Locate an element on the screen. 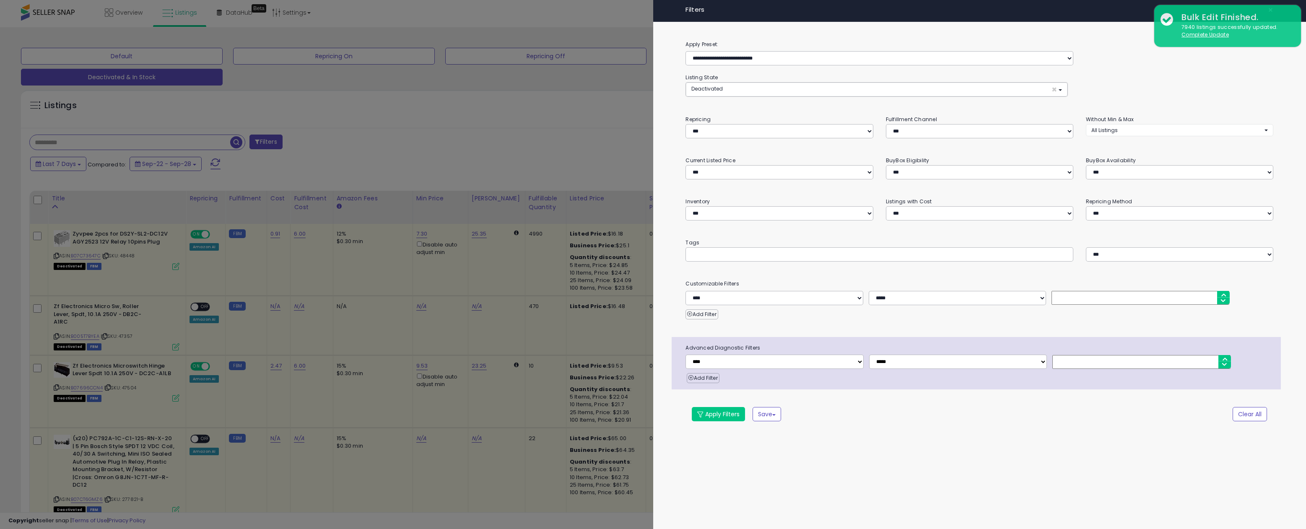 The height and width of the screenshot is (529, 1306). button: Clear All is located at coordinates (1250, 414).